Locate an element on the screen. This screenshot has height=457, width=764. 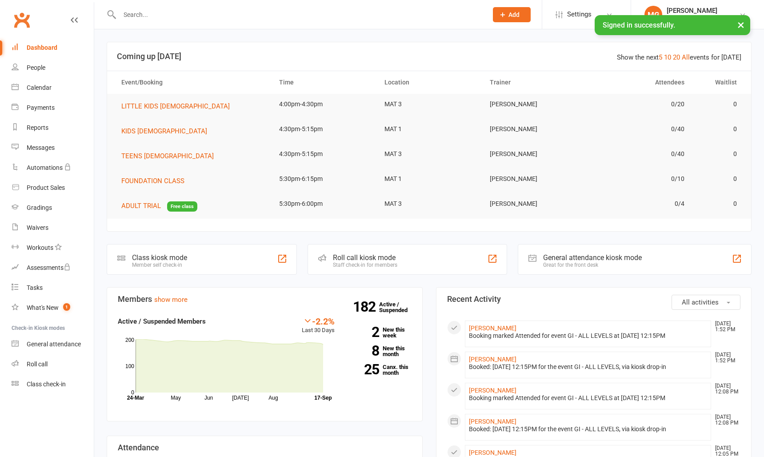
a: 25Canx. this month is located at coordinates (379, 370).